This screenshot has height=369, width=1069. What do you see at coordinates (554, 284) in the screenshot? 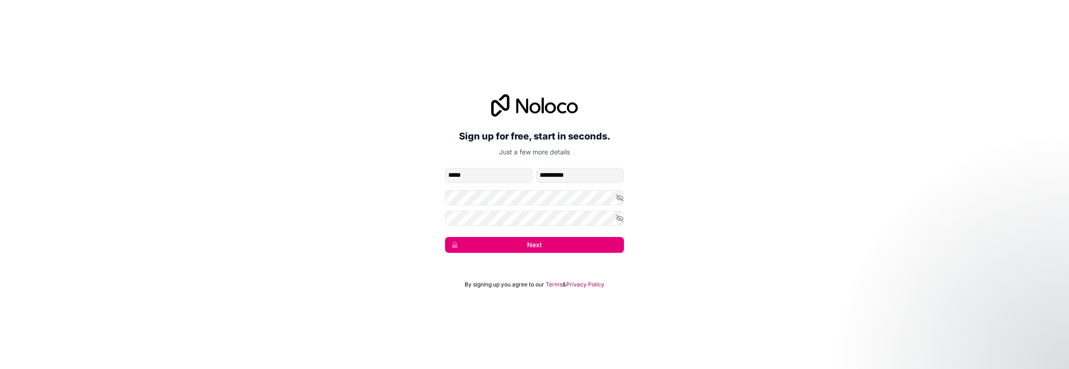
I see `a: Terms` at bounding box center [554, 284].